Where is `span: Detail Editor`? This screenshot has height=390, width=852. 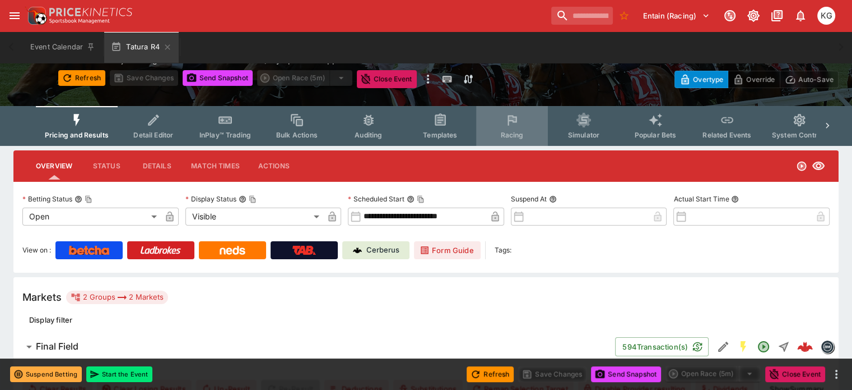
span: Detail Editor is located at coordinates (153, 135).